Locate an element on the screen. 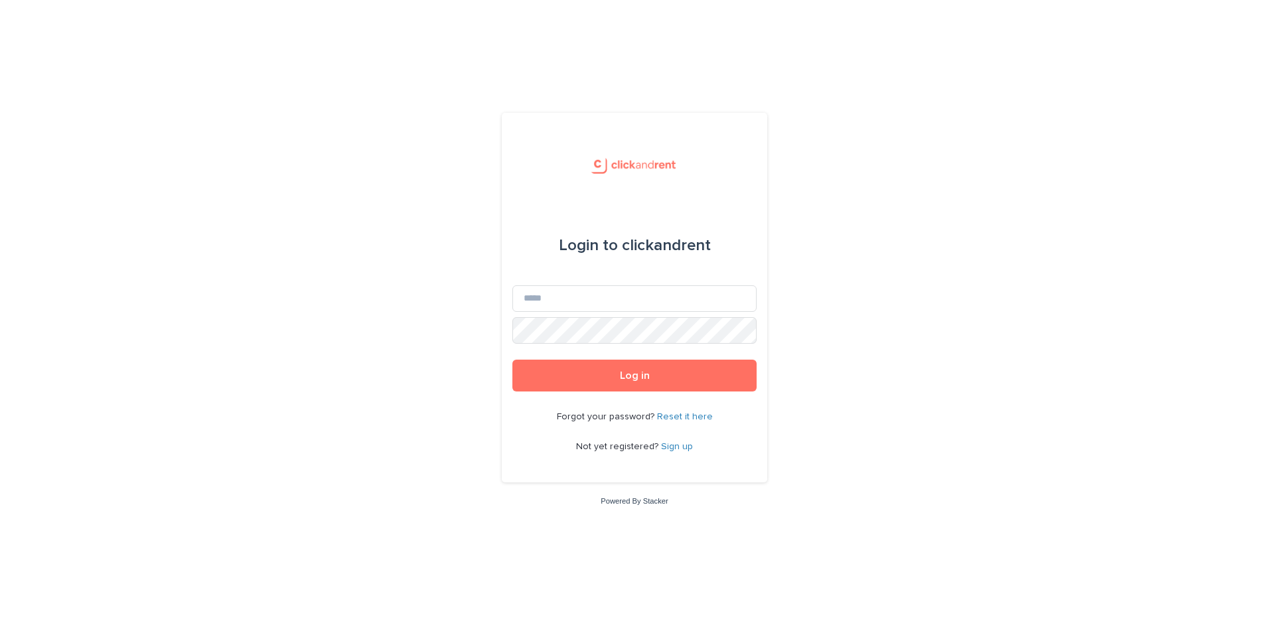 The height and width of the screenshot is (633, 1269). span: Login to is located at coordinates (588, 246).